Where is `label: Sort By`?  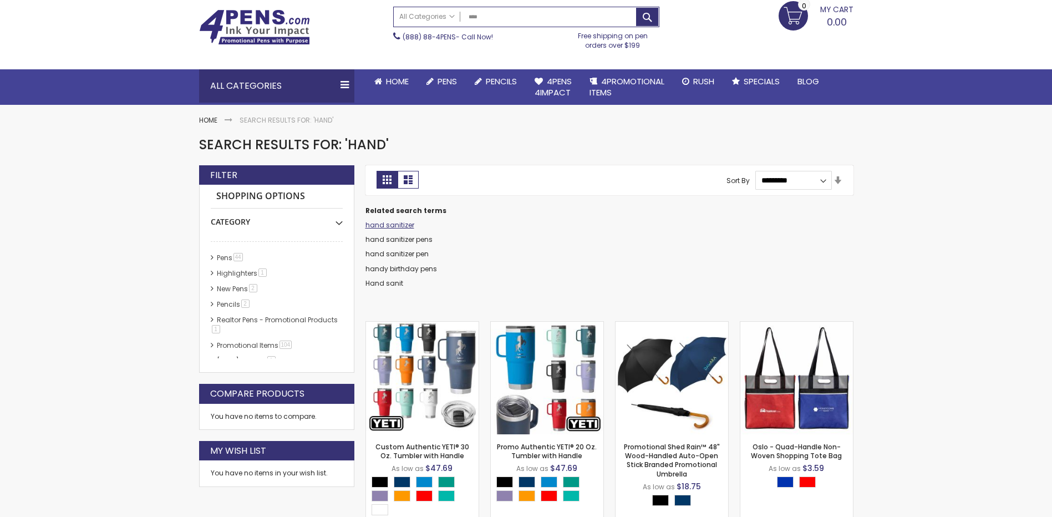
label: Sort By is located at coordinates (738, 180).